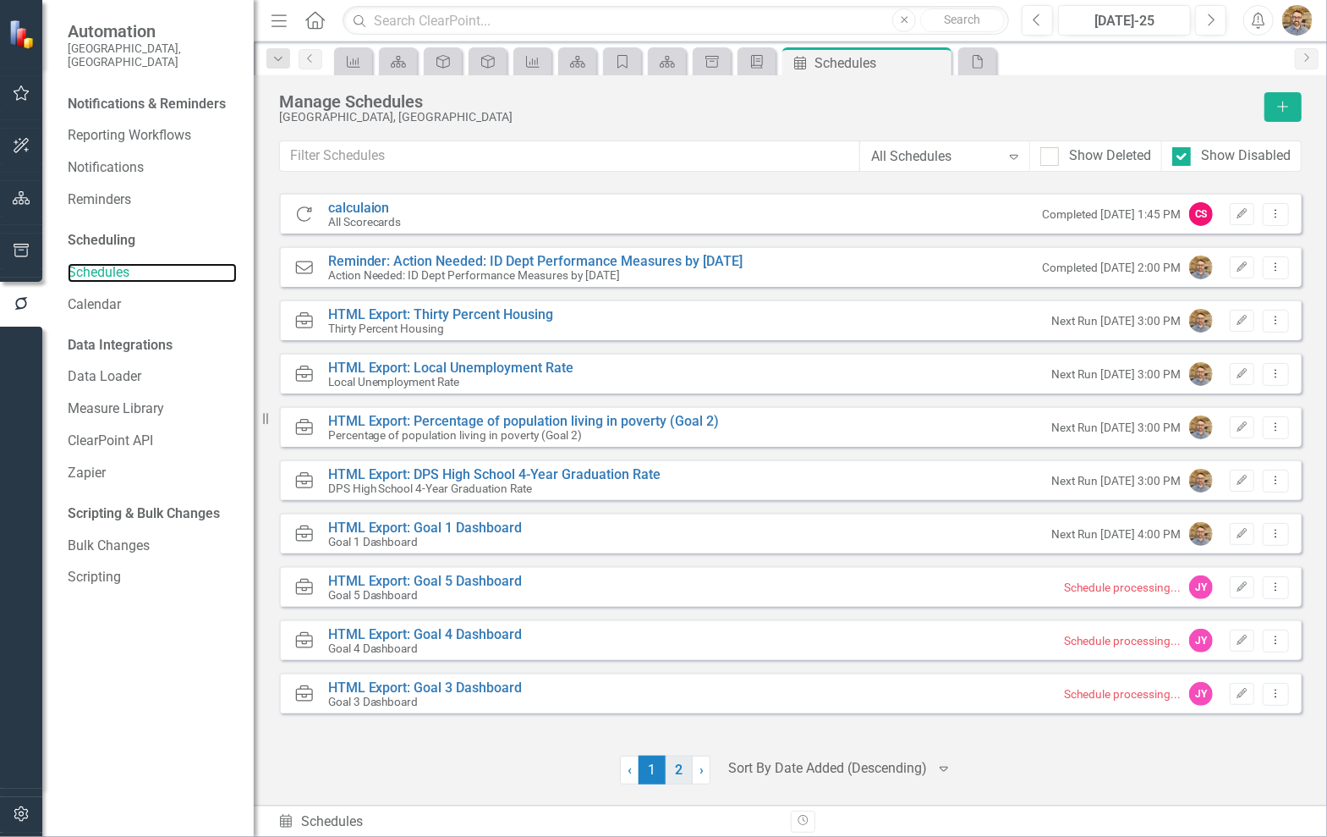  Describe the element at coordinates (524, 420) in the screenshot. I see `a: HTML Export: Percentage of population living in poverty (Goal 2)` at that location.